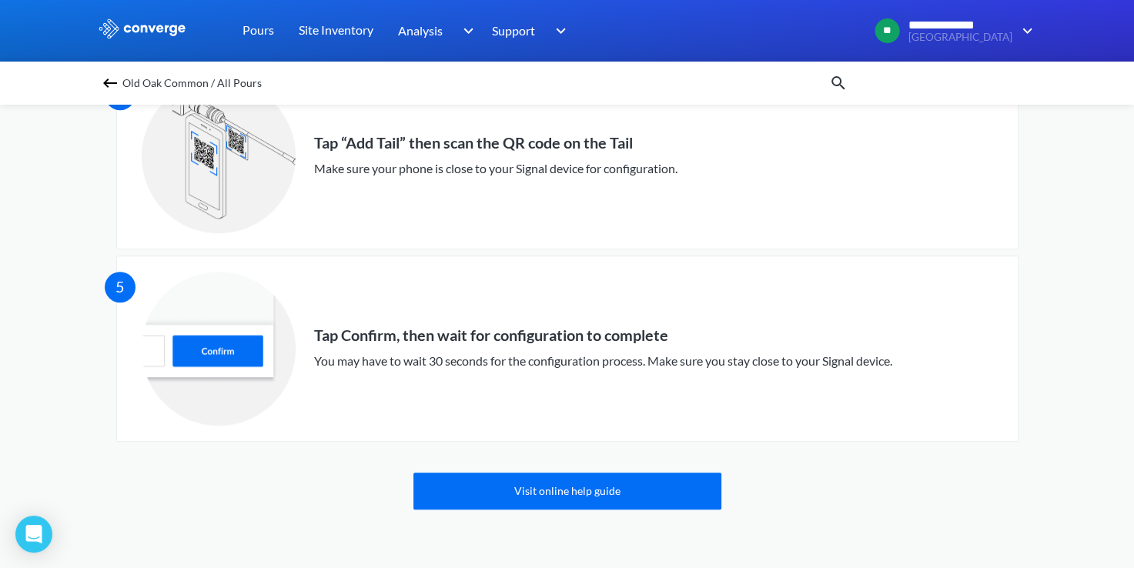 The height and width of the screenshot is (568, 1134). What do you see at coordinates (142, 28) in the screenshot?
I see `img: logo_ewhite.svg` at bounding box center [142, 28].